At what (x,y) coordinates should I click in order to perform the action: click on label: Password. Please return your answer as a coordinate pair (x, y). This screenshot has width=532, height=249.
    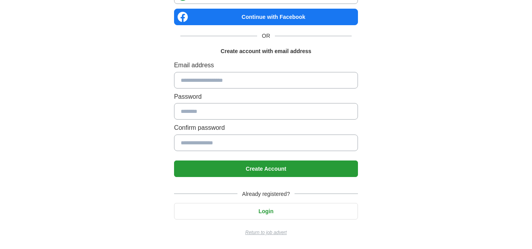
    Looking at the image, I should click on (266, 97).